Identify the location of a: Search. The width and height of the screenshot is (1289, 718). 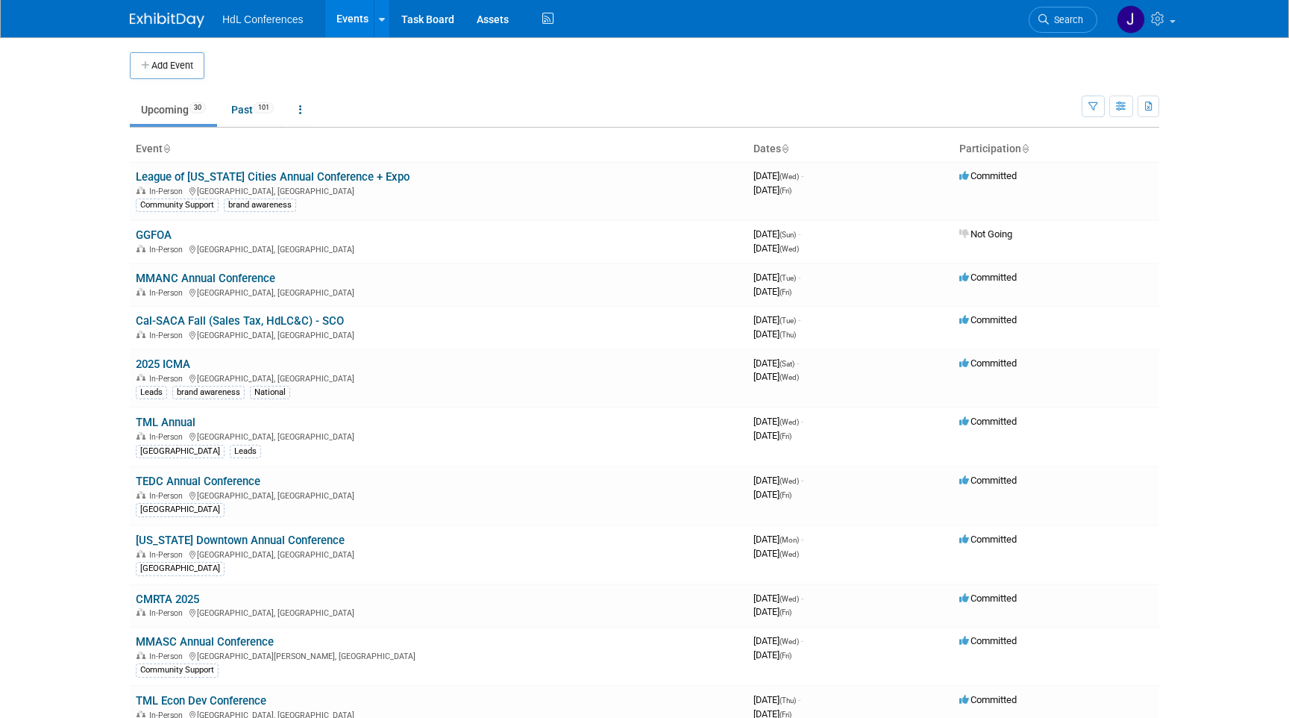
(1063, 19).